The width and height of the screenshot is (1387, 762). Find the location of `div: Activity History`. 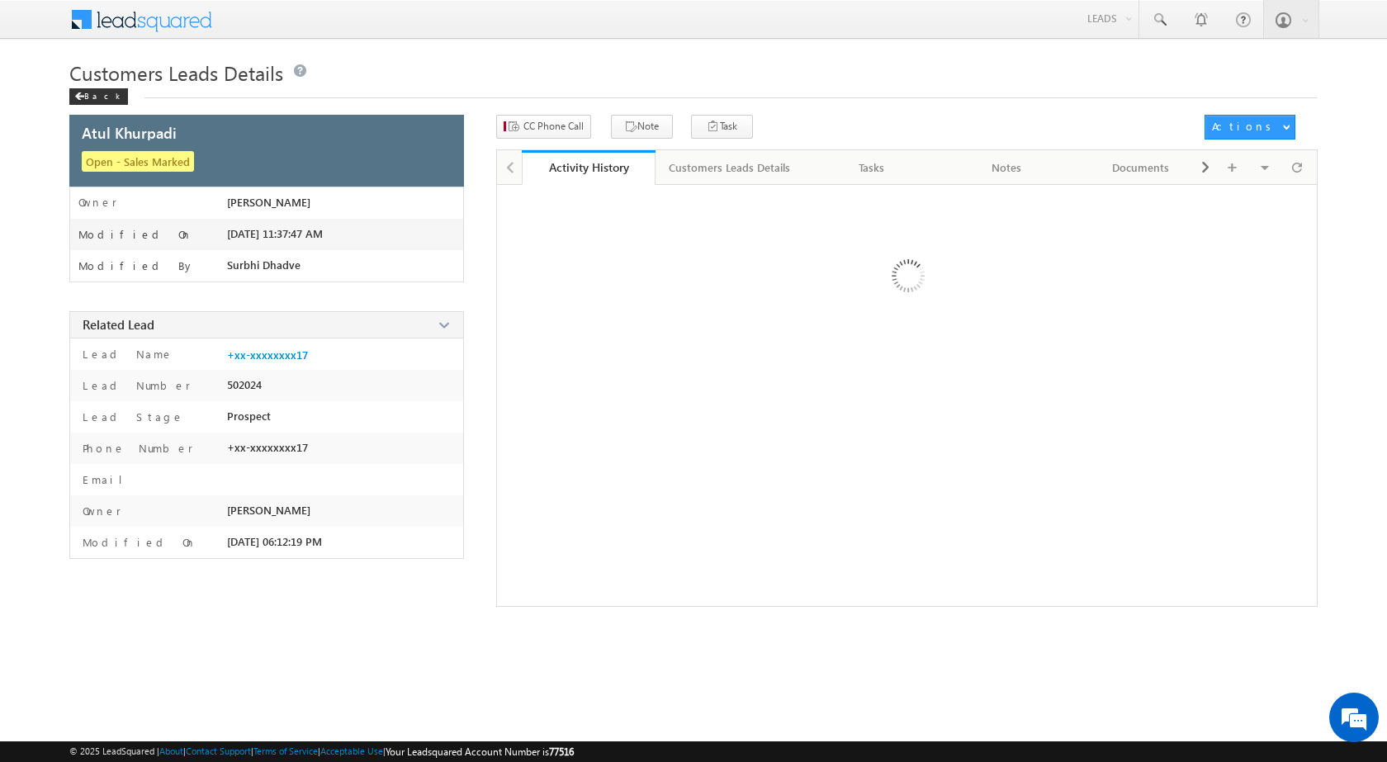

div: Activity History is located at coordinates (589, 167).